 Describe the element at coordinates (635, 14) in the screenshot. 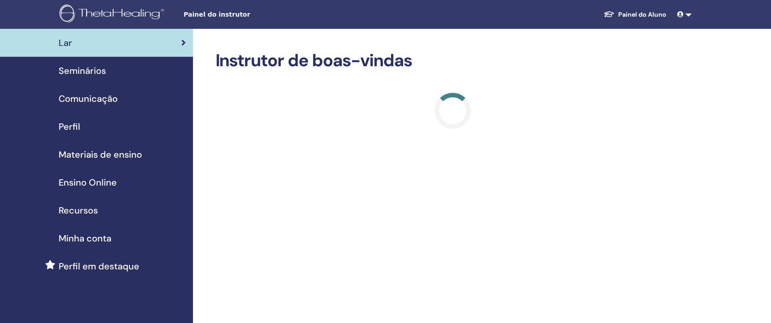

I see `a: Painel do Aluno` at that location.